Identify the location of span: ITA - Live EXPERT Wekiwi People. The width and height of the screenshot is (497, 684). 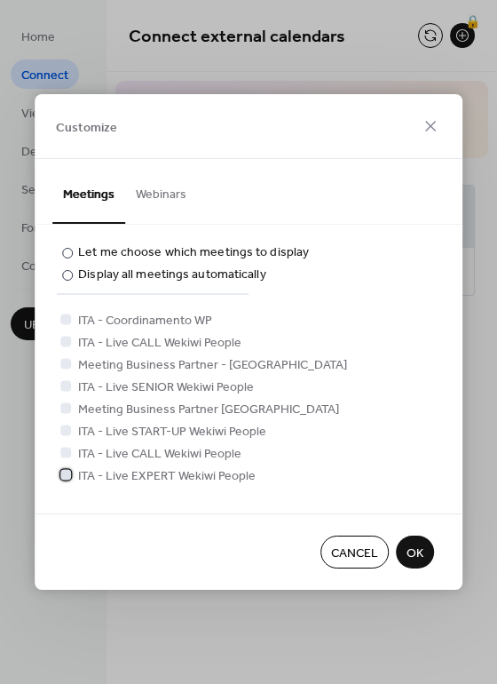
(167, 476).